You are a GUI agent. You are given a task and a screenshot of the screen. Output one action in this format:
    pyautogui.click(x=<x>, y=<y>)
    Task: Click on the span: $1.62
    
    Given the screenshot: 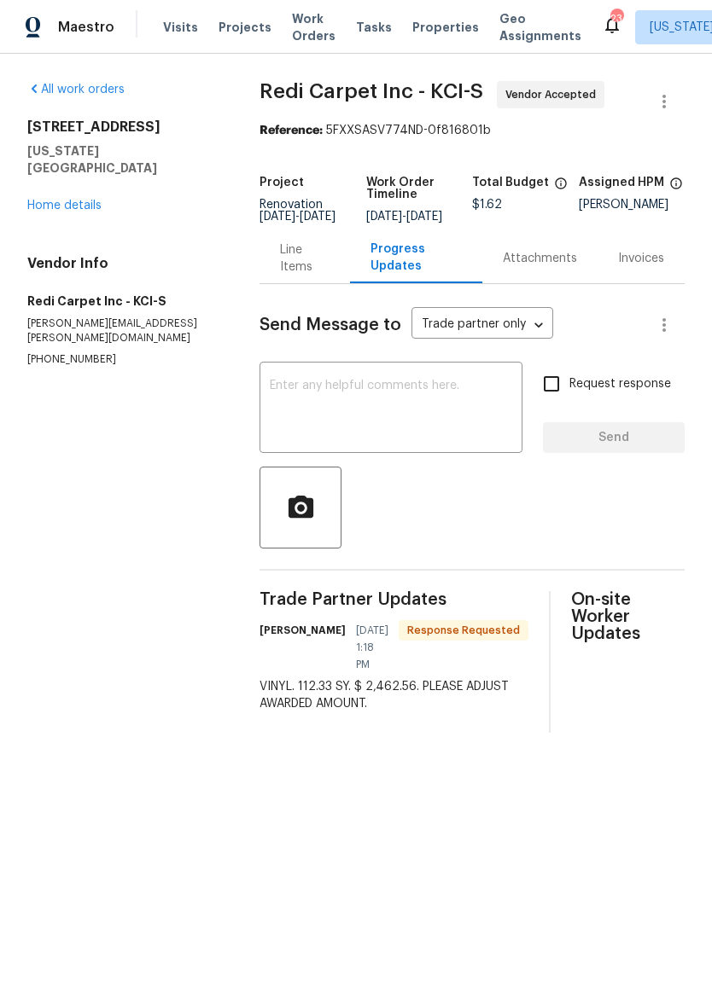 What is the action you would take?
    pyautogui.click(x=486, y=205)
    